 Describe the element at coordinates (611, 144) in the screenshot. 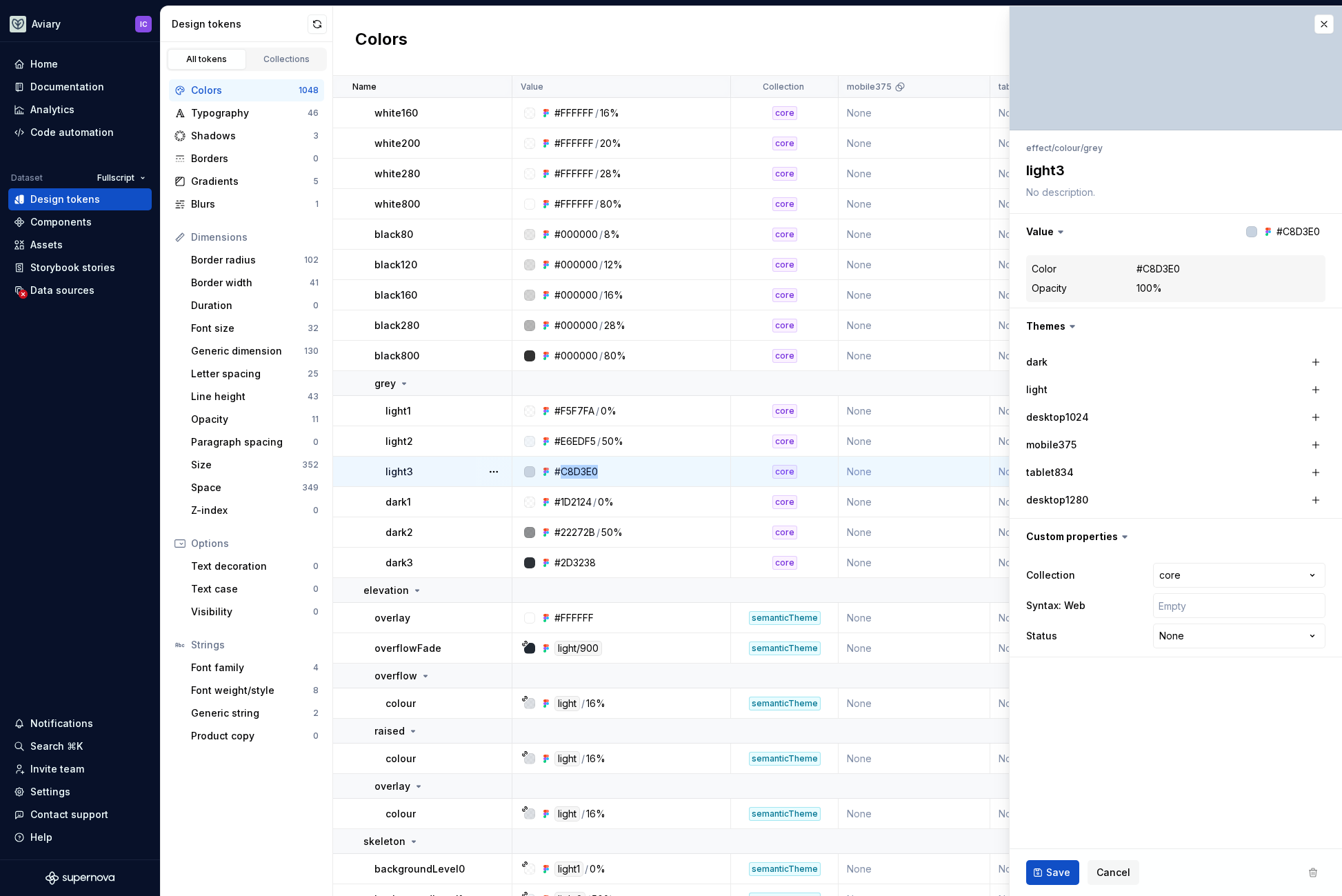

I see `div: 20%` at that location.